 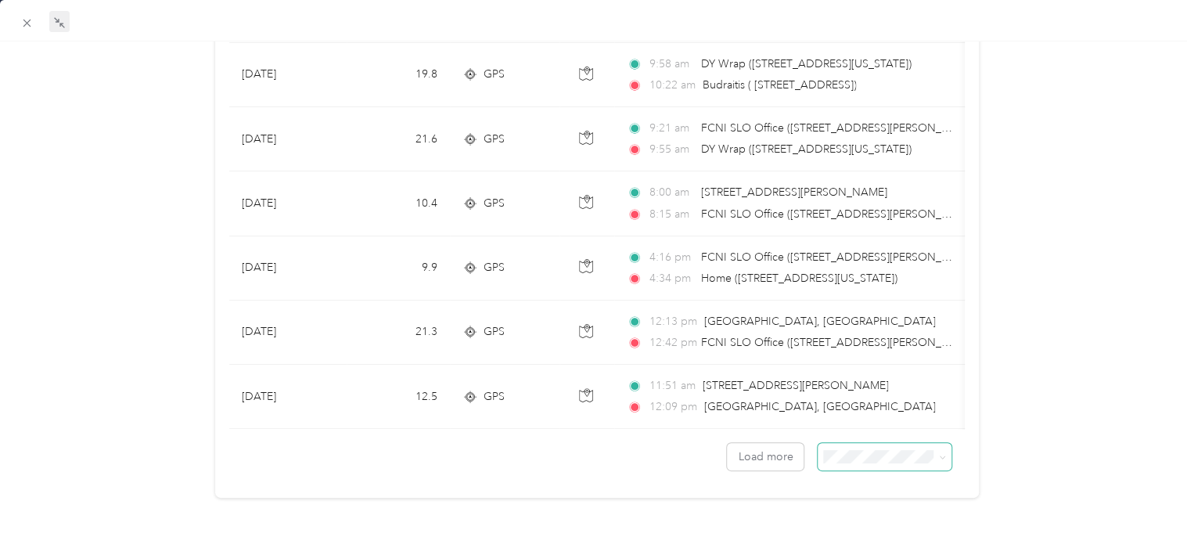 I want to click on span: 12:42 pm, so click(x=671, y=343).